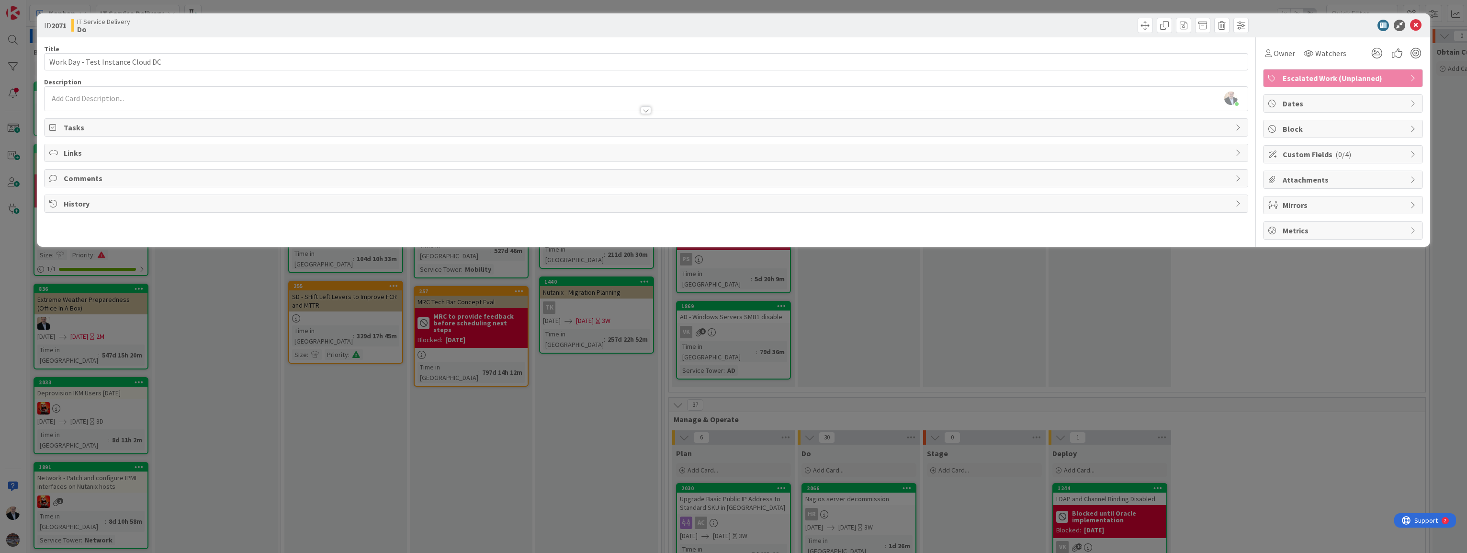 This screenshot has width=1467, height=553. Describe the element at coordinates (51, 8) in the screenshot. I see `div: 2` at that location.